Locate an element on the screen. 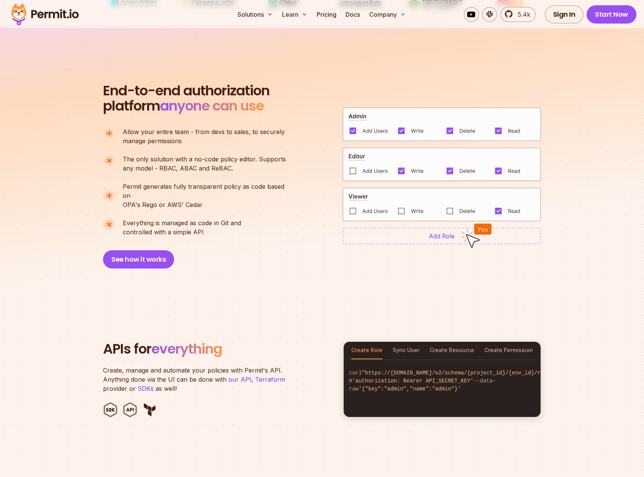 Image resolution: width=644 pixels, height=477 pixels. a: Docs is located at coordinates (353, 14).